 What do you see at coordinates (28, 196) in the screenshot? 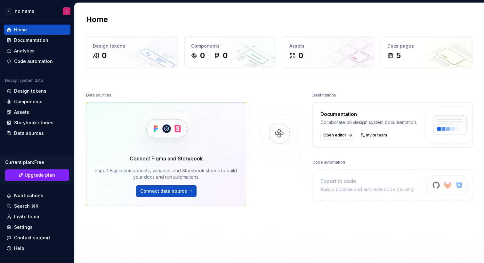
I see `div: Notifications` at bounding box center [28, 196].